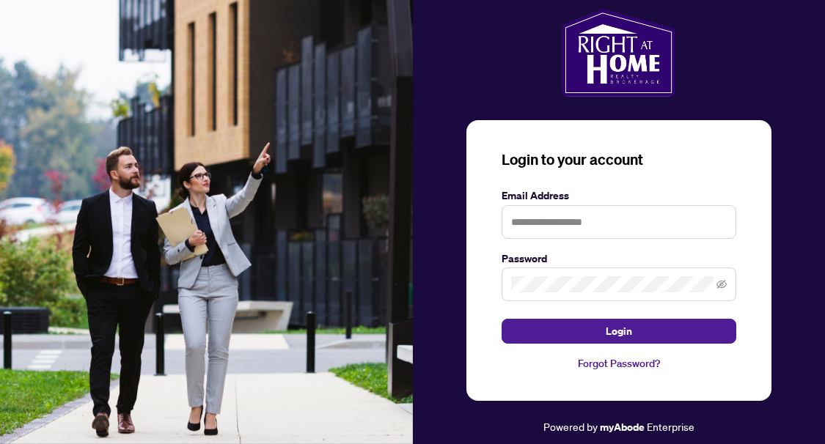  I want to click on label: Email Address, so click(619, 196).